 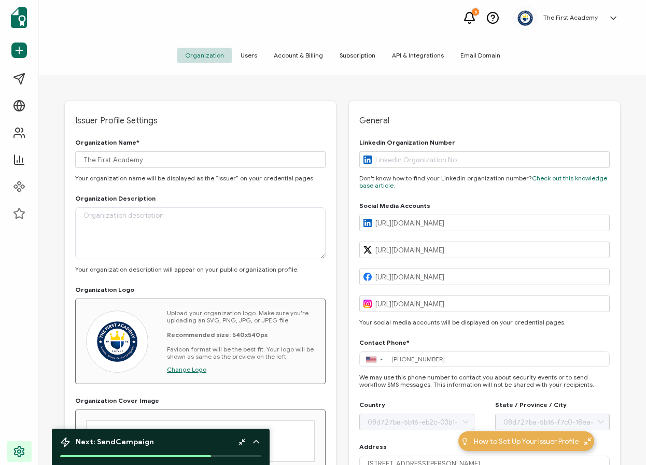 I want to click on span: How to Set Up Your Issuer Profile, so click(x=526, y=441).